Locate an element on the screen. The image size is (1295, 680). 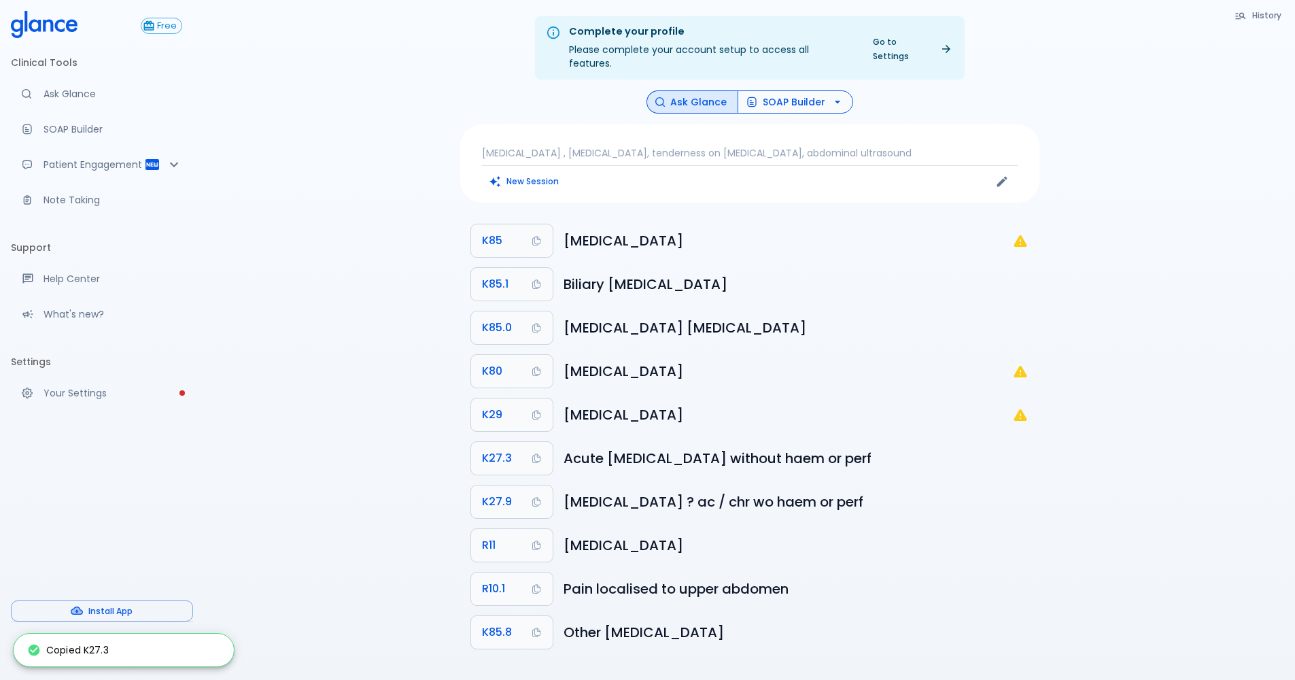
span: K27.9 is located at coordinates (497, 502).